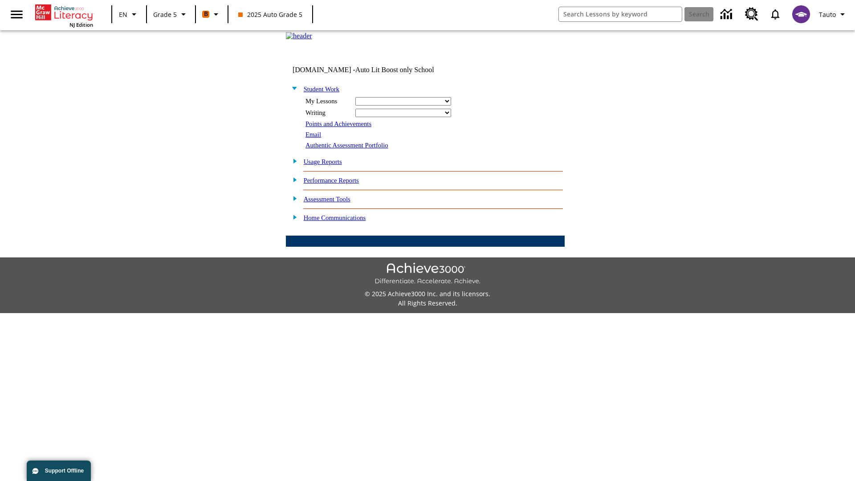  Describe the element at coordinates (59, 471) in the screenshot. I see `button: Support Offline` at that location.